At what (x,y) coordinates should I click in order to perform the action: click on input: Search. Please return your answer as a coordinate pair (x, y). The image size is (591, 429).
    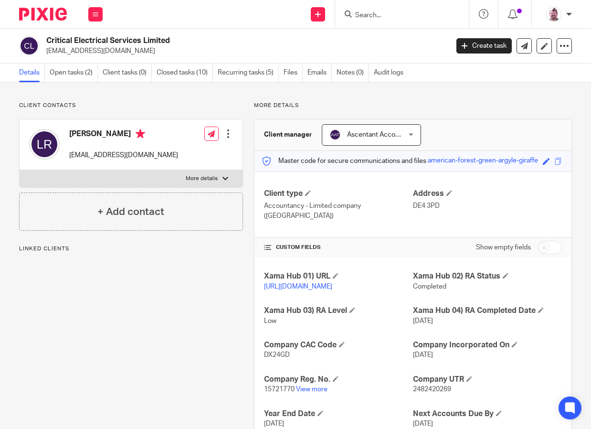
    Looking at the image, I should click on (397, 16).